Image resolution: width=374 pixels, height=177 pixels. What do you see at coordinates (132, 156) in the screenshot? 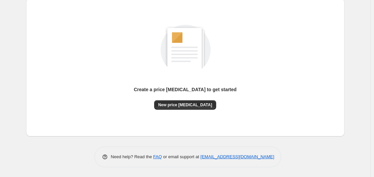
I see `span: Need help? Read the` at bounding box center [132, 156].